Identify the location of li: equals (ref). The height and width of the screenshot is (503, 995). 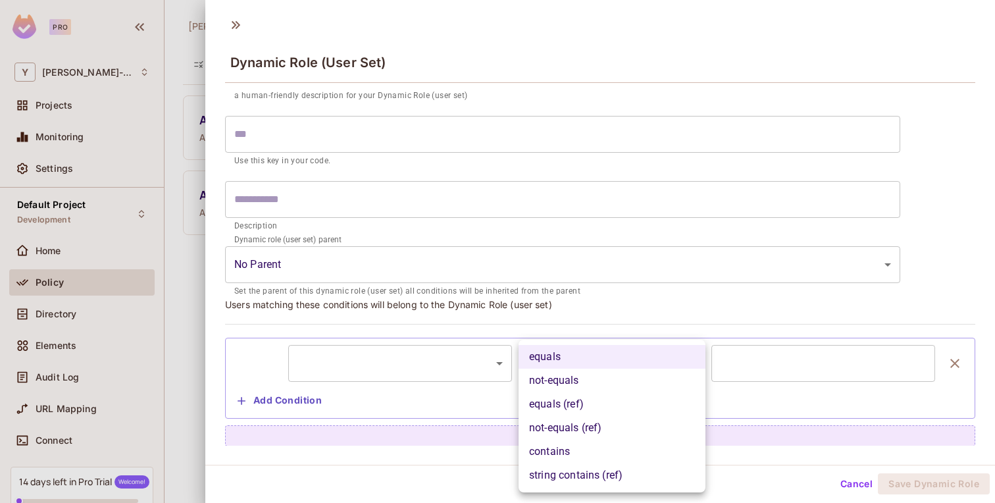
(612, 404).